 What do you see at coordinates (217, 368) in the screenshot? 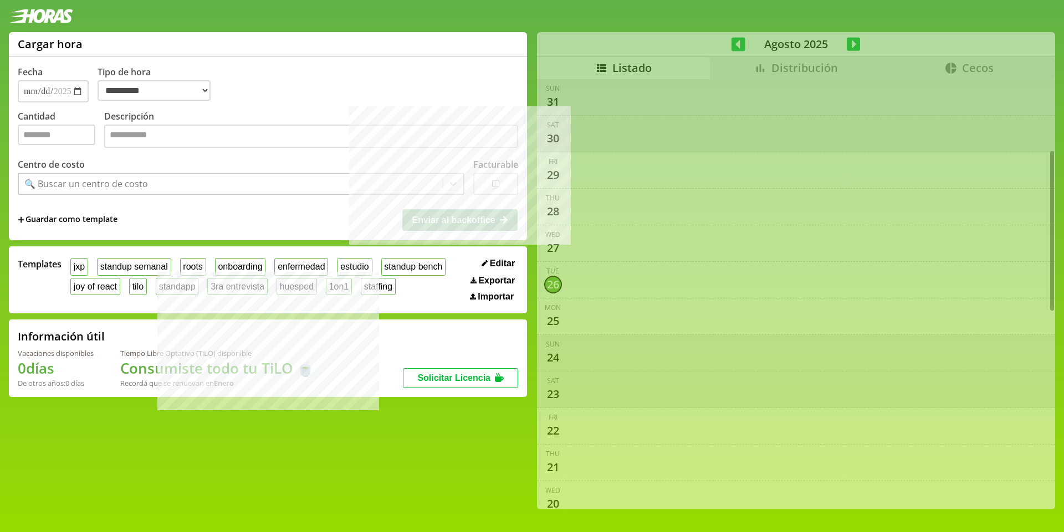
I see `h1: Consumiste todo tu TiLO 🍵` at bounding box center [217, 368].